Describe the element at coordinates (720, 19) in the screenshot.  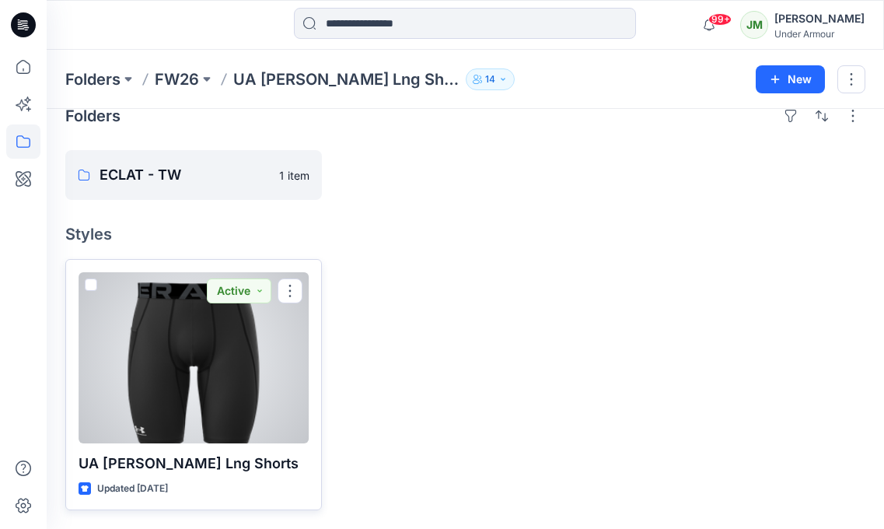
I see `span: 99+` at that location.